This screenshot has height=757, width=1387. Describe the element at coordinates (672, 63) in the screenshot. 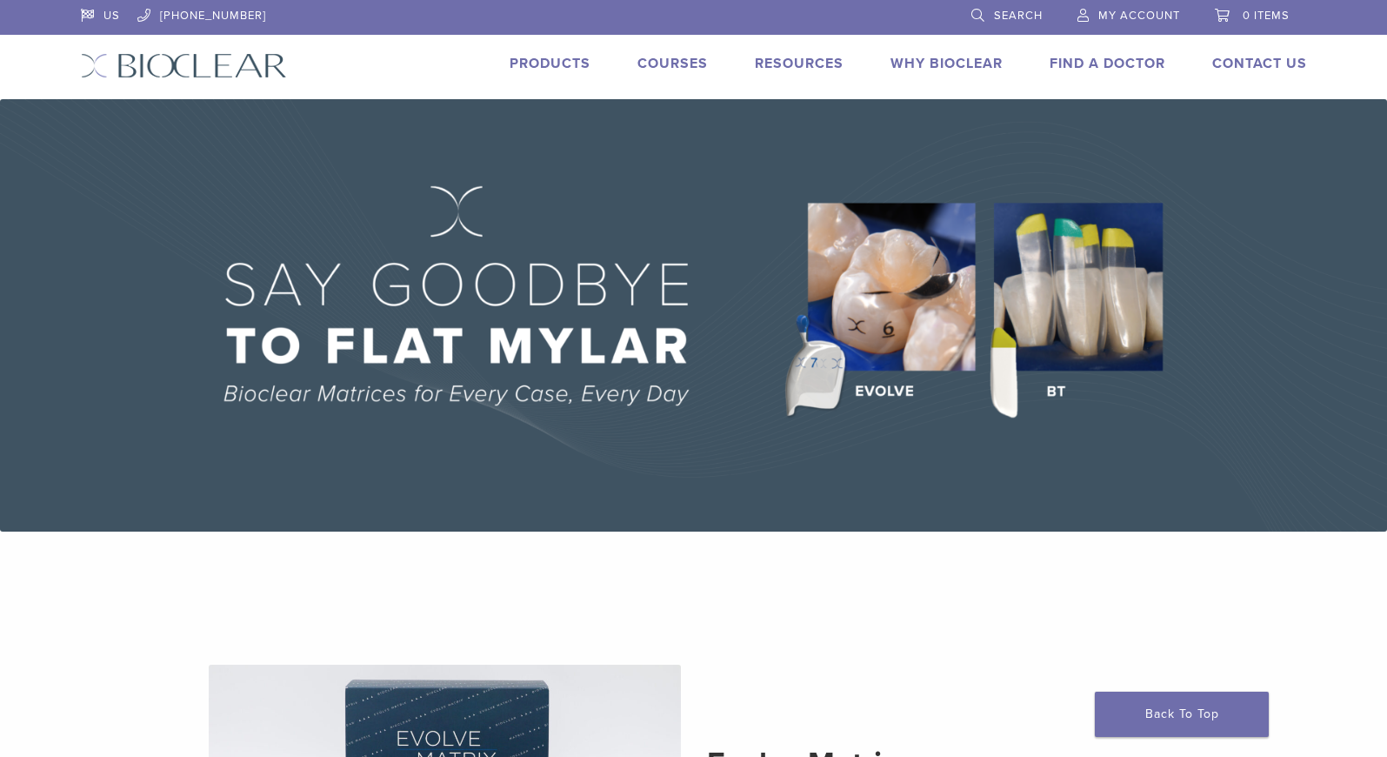

I see `a: Courses` at that location.